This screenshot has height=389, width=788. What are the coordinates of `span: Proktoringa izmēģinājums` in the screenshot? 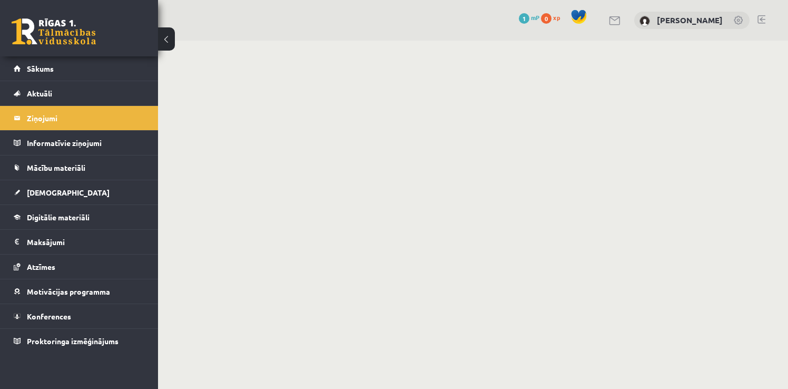 It's located at (73, 341).